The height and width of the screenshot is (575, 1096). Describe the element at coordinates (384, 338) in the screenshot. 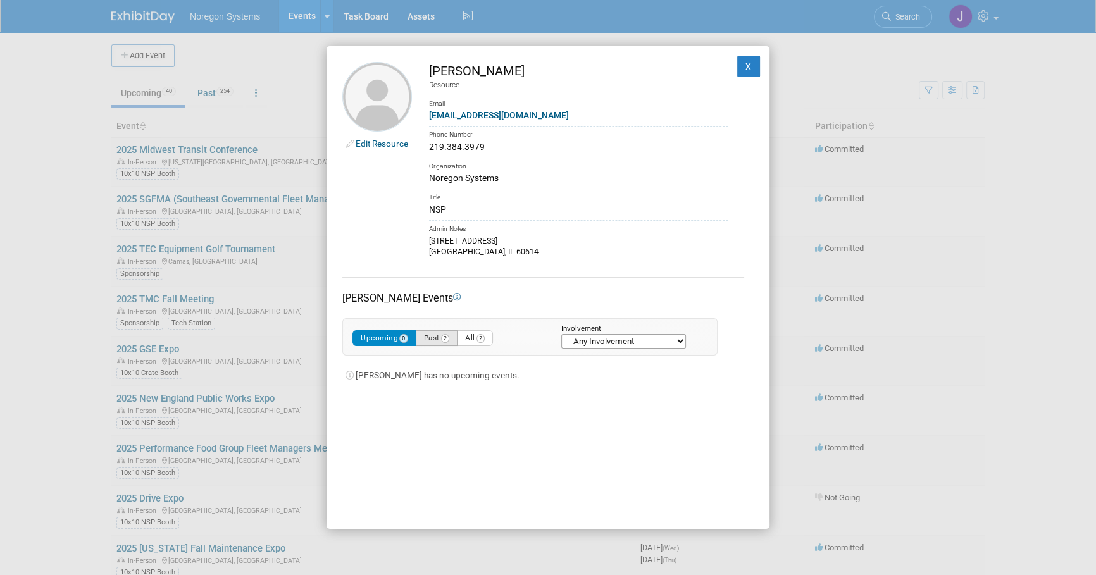

I see `button: Upcoming0` at that location.